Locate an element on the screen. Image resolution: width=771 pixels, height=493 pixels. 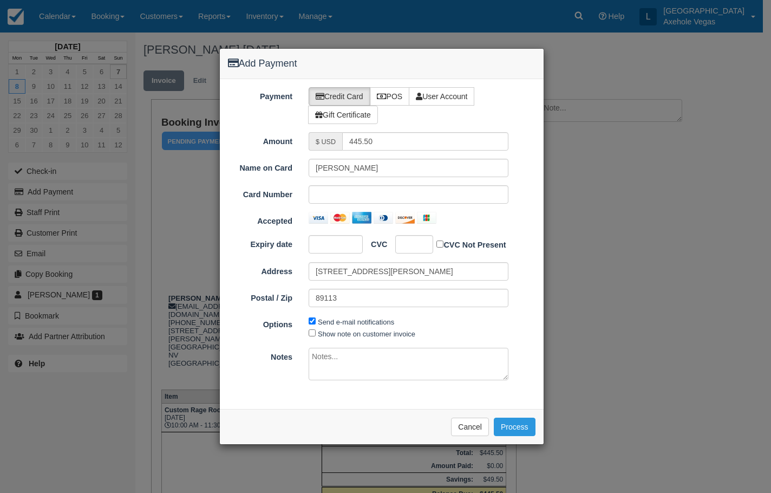
label: CVC Not Present is located at coordinates (471, 244).